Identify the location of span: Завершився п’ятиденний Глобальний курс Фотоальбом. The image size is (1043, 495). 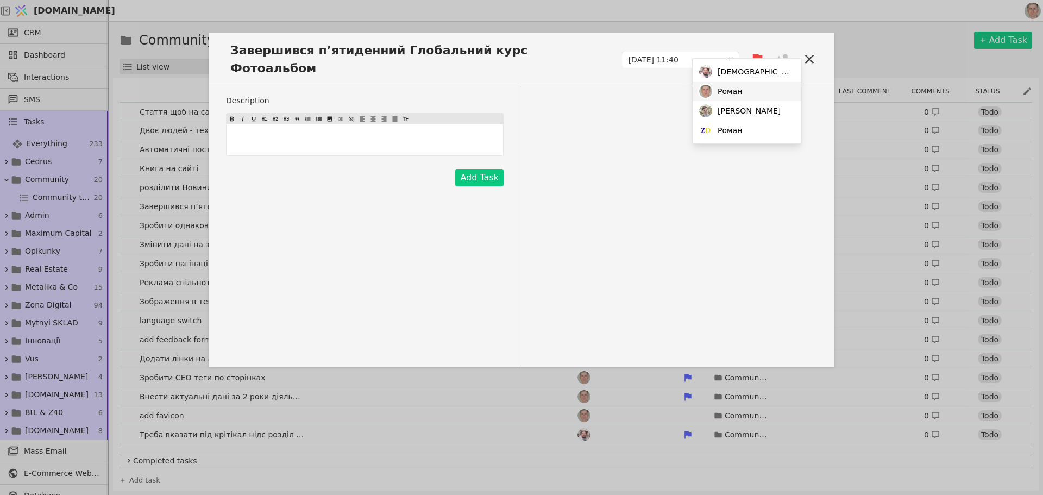
(424, 59).